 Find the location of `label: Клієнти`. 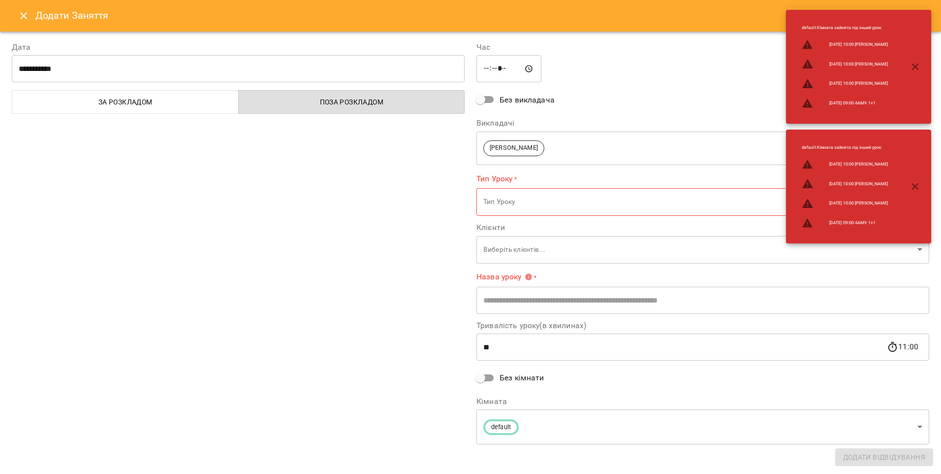

label: Клієнти is located at coordinates (703, 227).